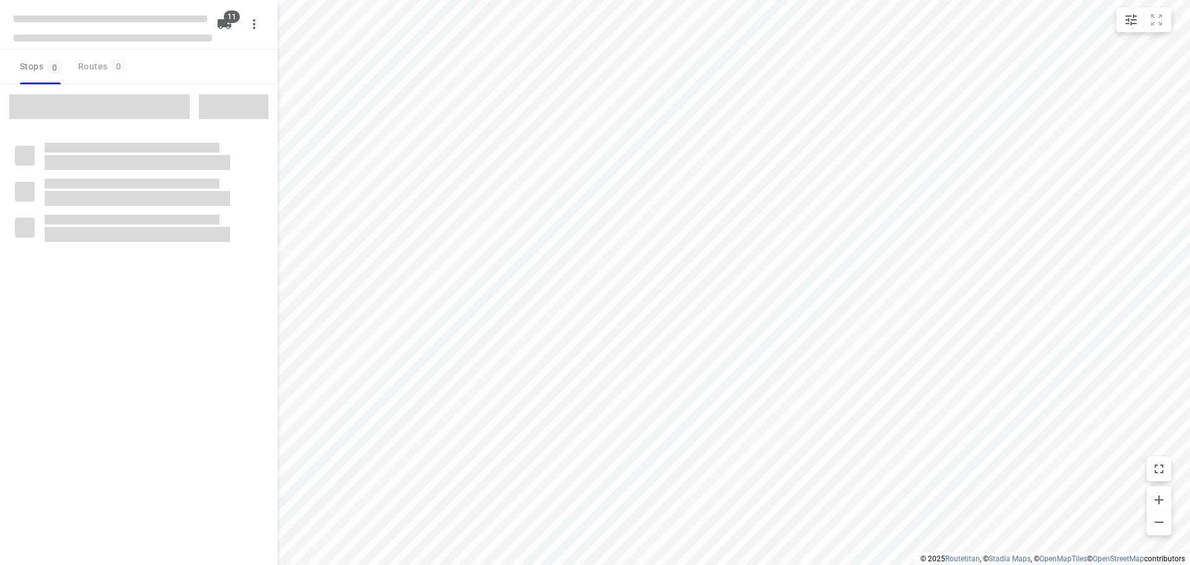  Describe the element at coordinates (963, 559) in the screenshot. I see `a: Routetitan` at that location.